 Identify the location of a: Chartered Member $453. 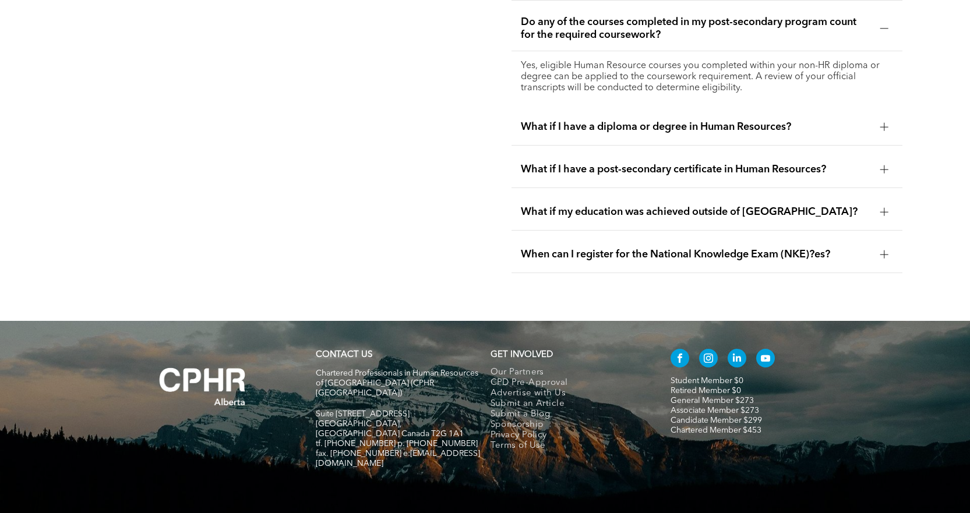
(716, 431).